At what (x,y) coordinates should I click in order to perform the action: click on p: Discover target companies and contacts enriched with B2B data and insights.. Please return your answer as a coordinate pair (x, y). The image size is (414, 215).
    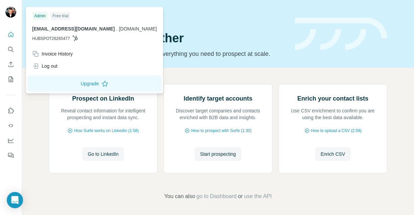
    Looking at the image, I should click on (218, 114).